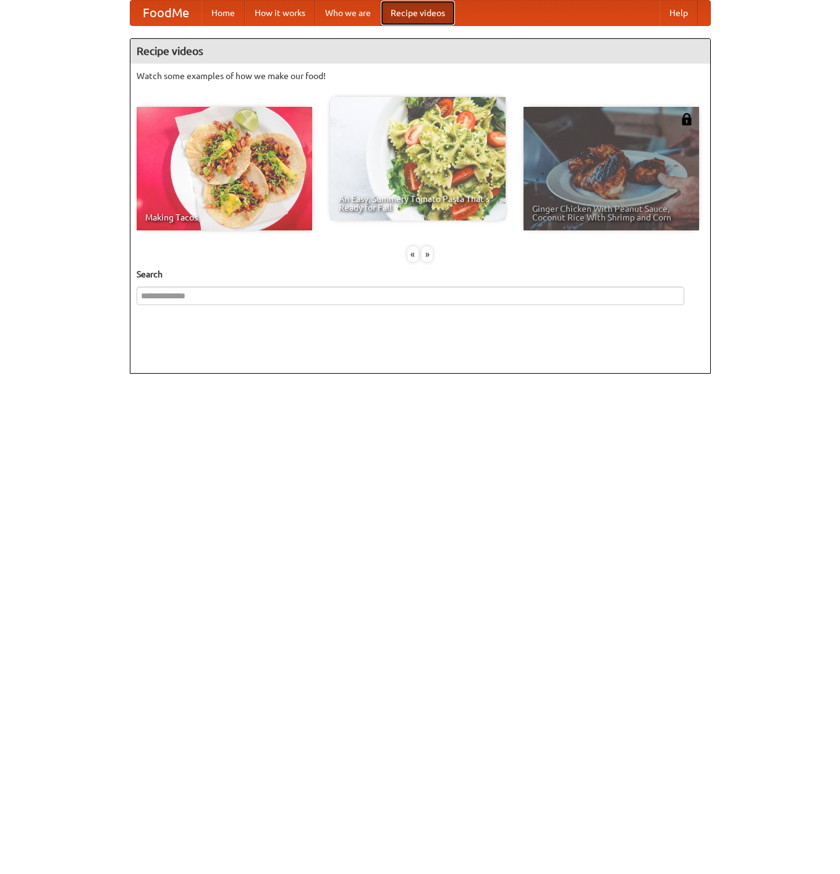 This screenshot has height=874, width=840. I want to click on a: Who we are, so click(348, 13).